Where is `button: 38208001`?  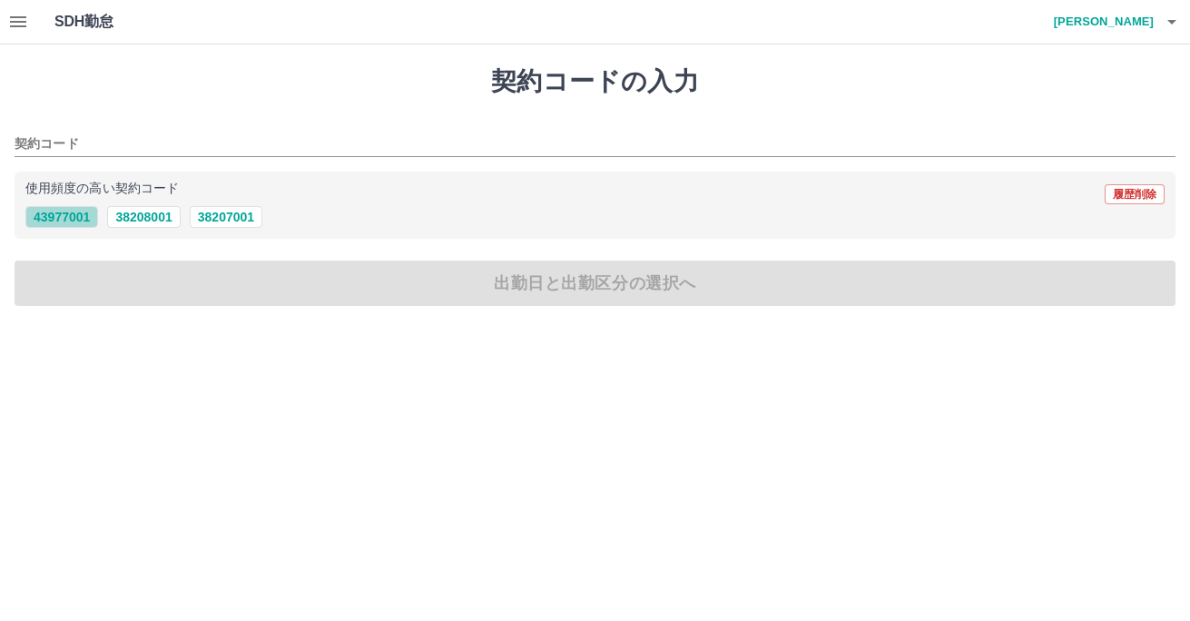
button: 38208001 is located at coordinates (143, 217).